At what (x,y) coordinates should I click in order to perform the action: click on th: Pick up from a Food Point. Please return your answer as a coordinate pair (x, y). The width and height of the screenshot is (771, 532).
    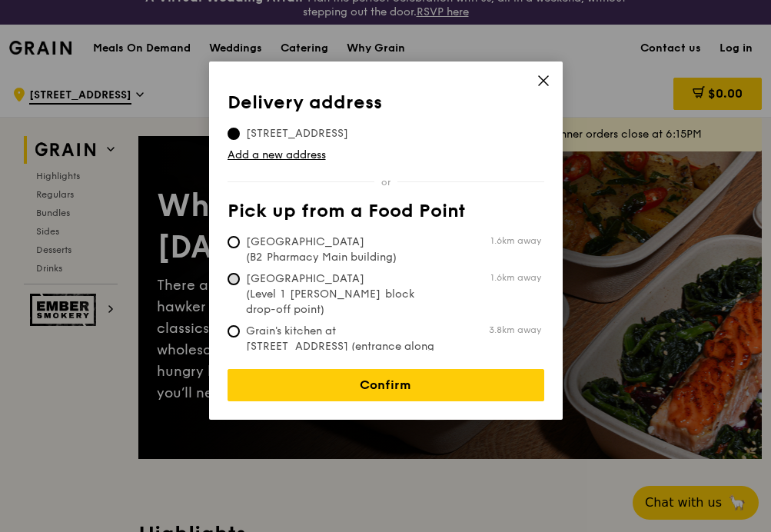
    Looking at the image, I should click on (386, 214).